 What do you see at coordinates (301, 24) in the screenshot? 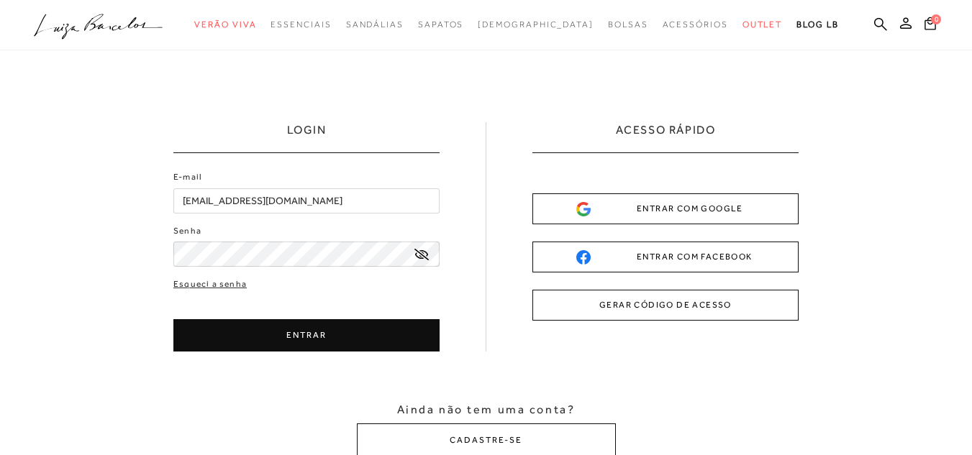
I see `span: Essenciais` at bounding box center [301, 24].